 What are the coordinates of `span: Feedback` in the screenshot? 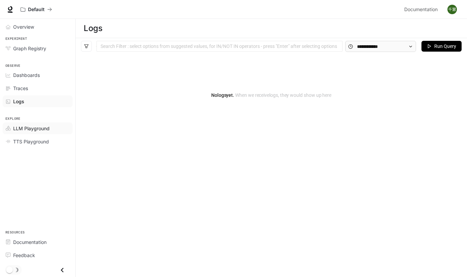 It's located at (24, 255).